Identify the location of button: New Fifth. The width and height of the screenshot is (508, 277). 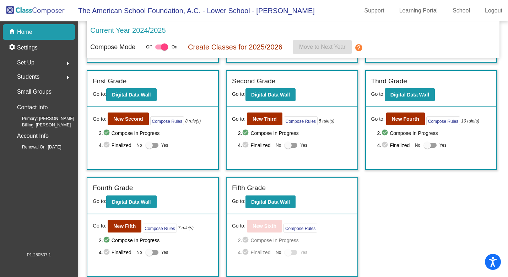
(124, 226).